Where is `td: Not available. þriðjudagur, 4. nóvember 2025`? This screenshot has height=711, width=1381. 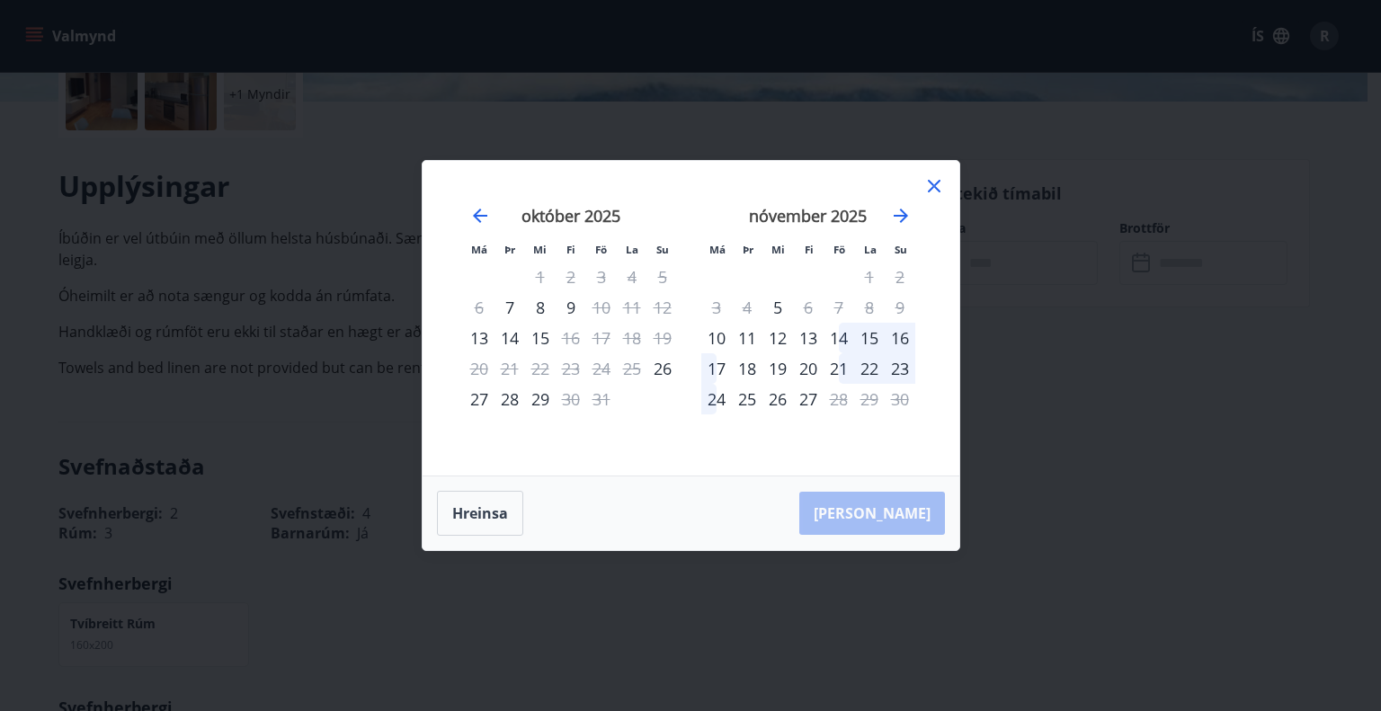 td: Not available. þriðjudagur, 4. nóvember 2025 is located at coordinates (747, 307).